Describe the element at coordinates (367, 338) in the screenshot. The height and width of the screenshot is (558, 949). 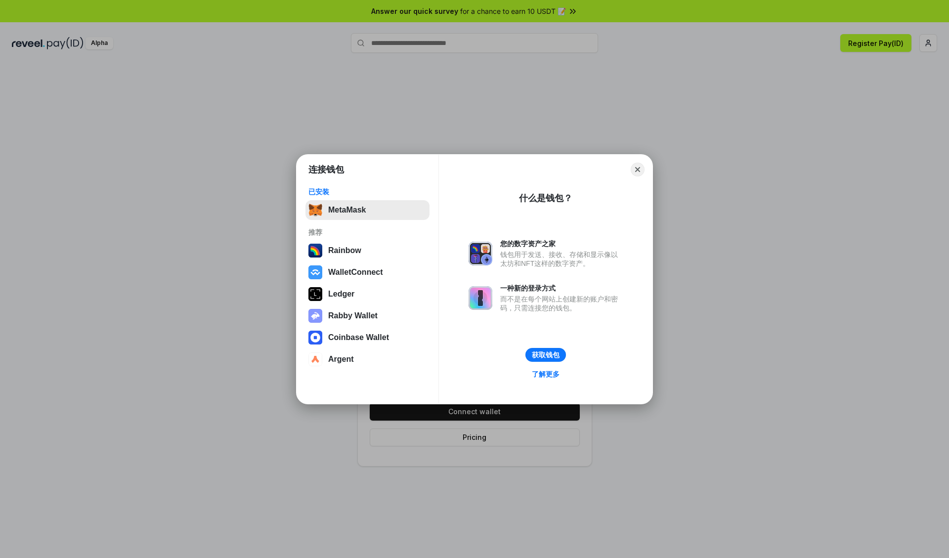
I see `button: Coinbase Wallet` at that location.